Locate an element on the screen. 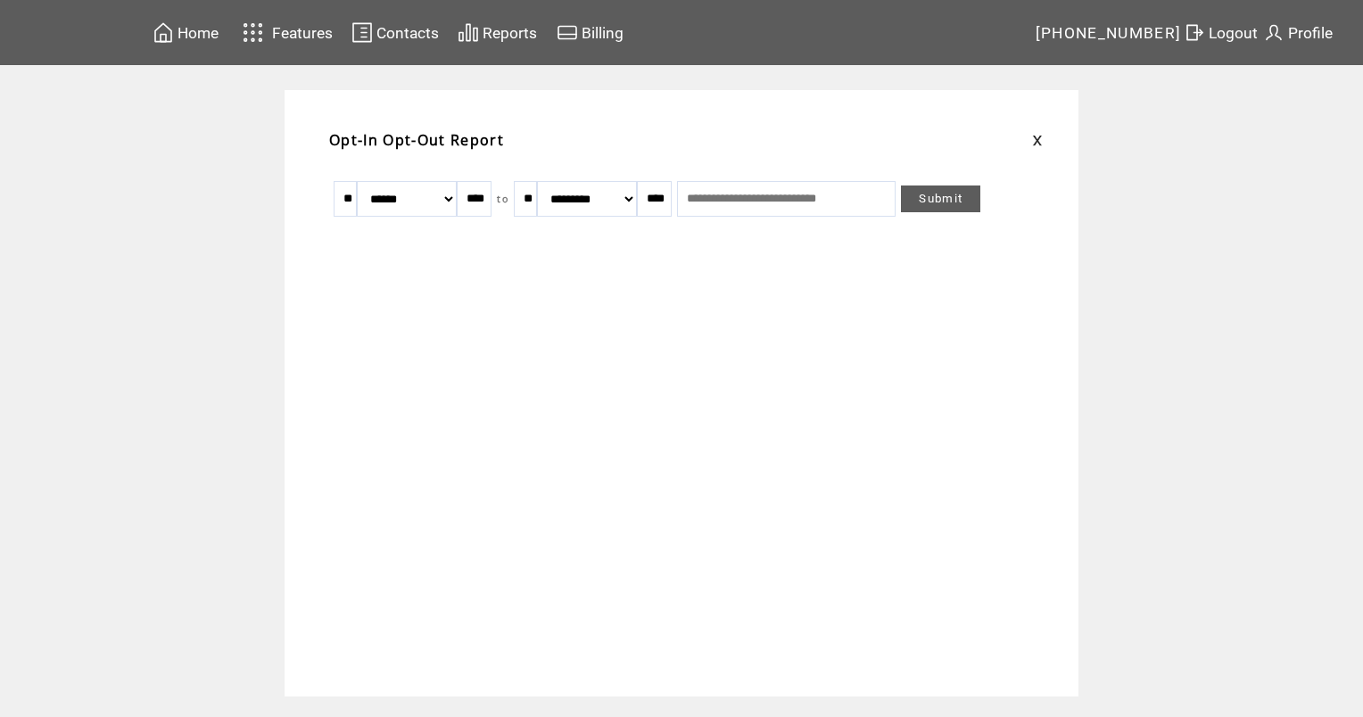 This screenshot has height=717, width=1363. a: Billing is located at coordinates (589, 32).